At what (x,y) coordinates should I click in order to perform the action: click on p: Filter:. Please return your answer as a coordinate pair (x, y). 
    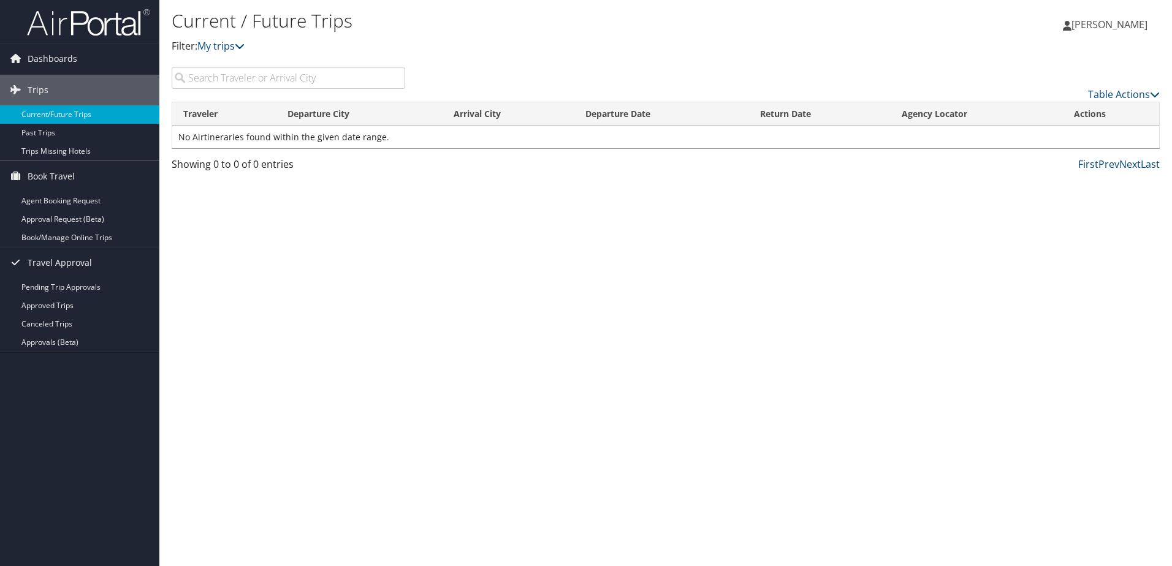
    Looking at the image, I should click on (501, 47).